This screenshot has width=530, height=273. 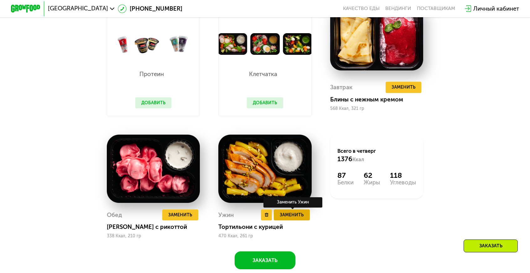 What do you see at coordinates (265, 260) in the screenshot?
I see `button: Заказать` at bounding box center [265, 260].